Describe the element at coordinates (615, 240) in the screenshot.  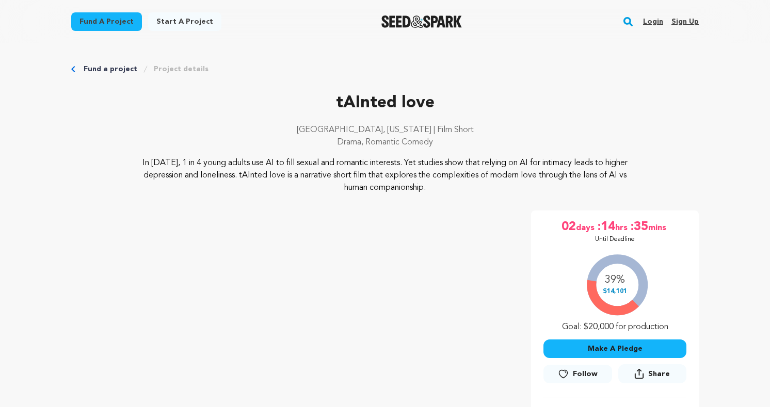
I see `p: Until Deadline` at that location.